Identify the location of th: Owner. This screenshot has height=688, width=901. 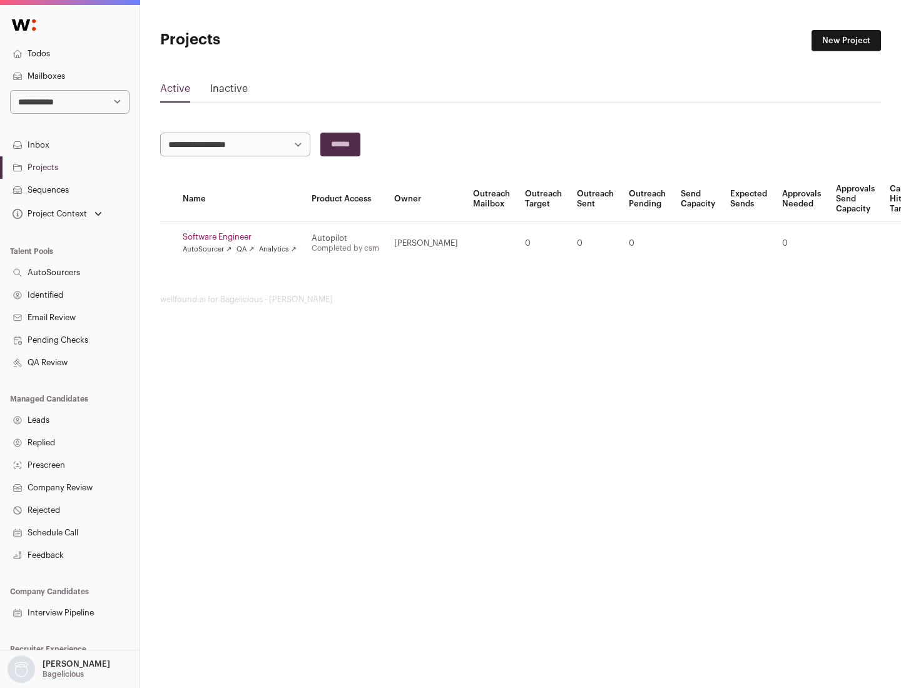
(426, 199).